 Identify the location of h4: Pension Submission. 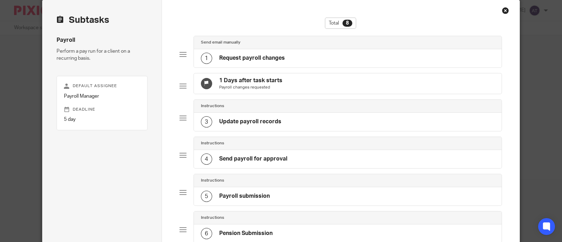
(246, 233).